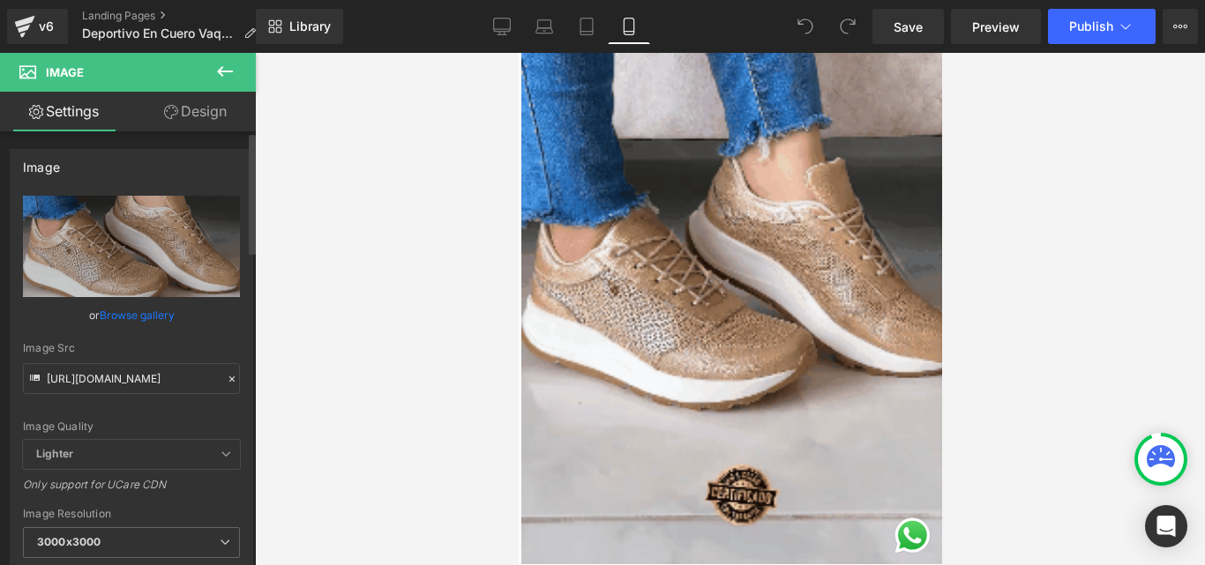  Describe the element at coordinates (137, 315) in the screenshot. I see `a: Browse gallery` at that location.